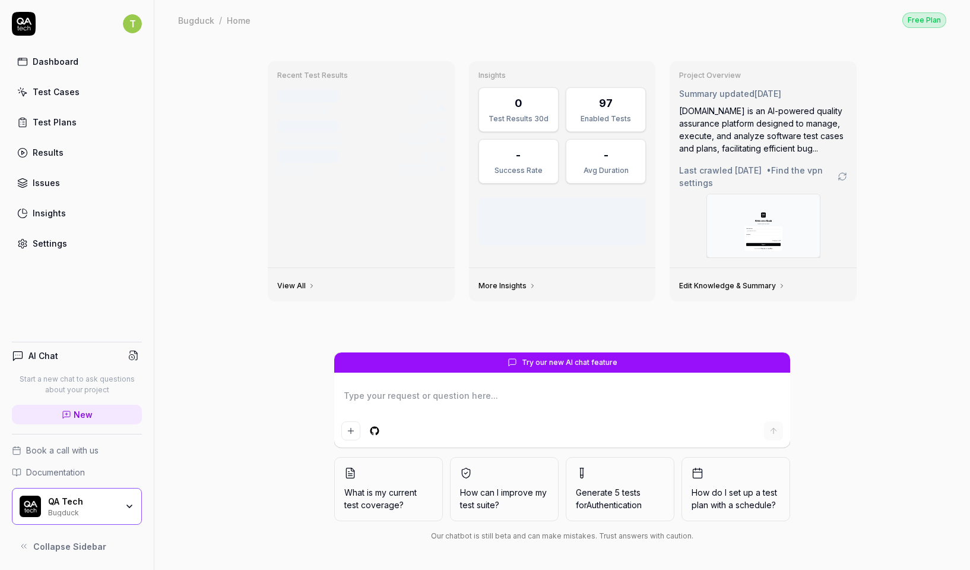 This screenshot has width=970, height=570. I want to click on button: Add attachment, so click(351, 431).